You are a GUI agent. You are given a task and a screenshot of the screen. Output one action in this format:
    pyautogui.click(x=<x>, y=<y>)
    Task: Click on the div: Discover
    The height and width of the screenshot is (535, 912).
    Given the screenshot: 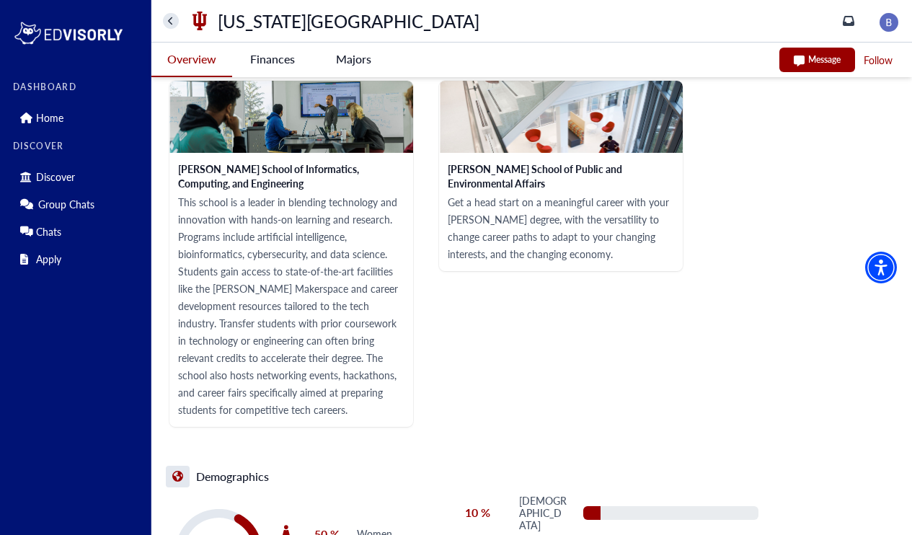 What is the action you would take?
    pyautogui.click(x=77, y=177)
    